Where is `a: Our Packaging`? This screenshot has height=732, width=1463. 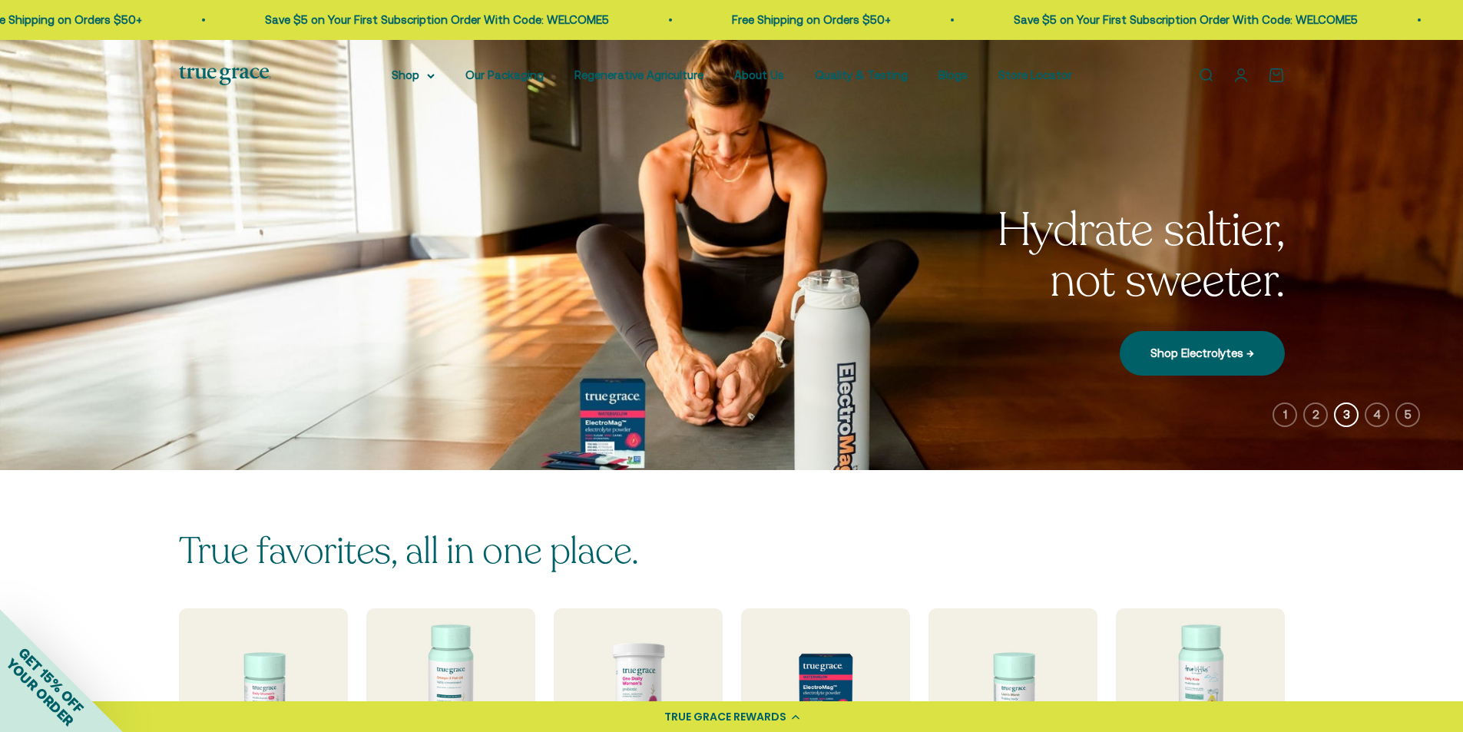
a: Our Packaging is located at coordinates (504, 74).